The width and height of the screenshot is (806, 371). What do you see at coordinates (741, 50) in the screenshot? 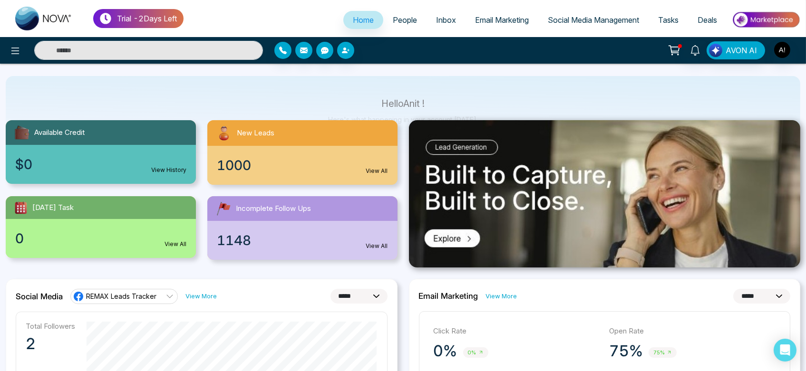
I see `span: AVON AI` at bounding box center [741, 50].